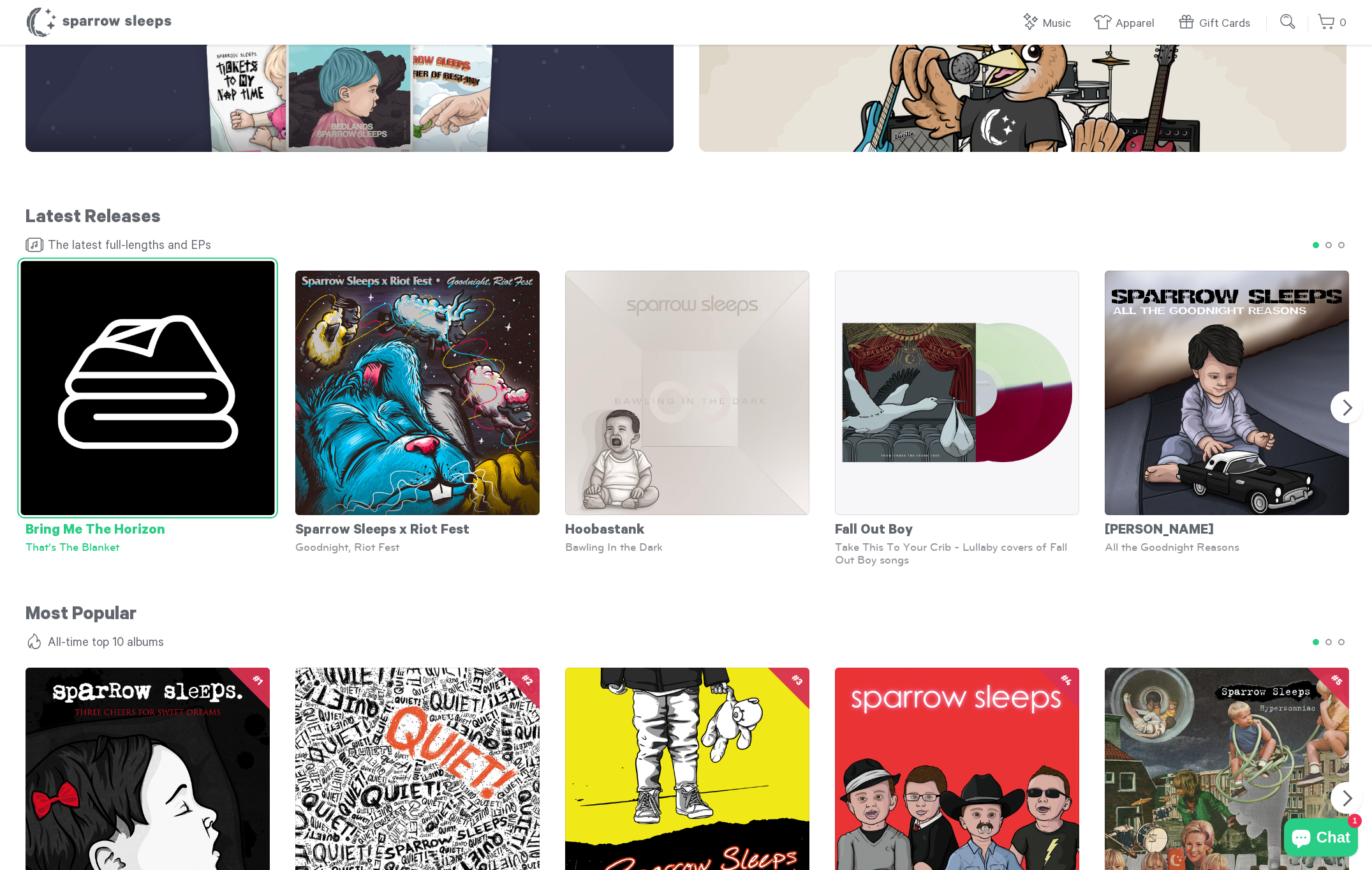 The height and width of the screenshot is (870, 1372). Describe the element at coordinates (687, 528) in the screenshot. I see `div: Hoobastank` at that location.